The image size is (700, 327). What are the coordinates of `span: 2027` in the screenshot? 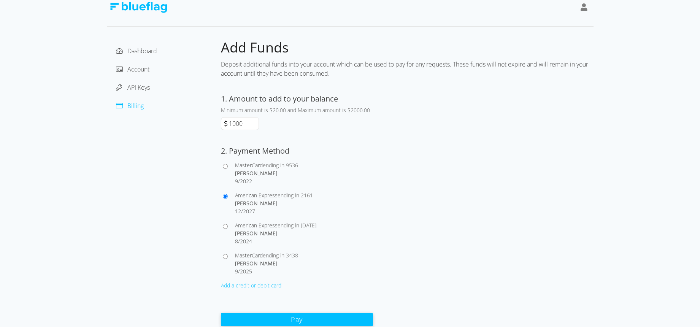 It's located at (249, 211).